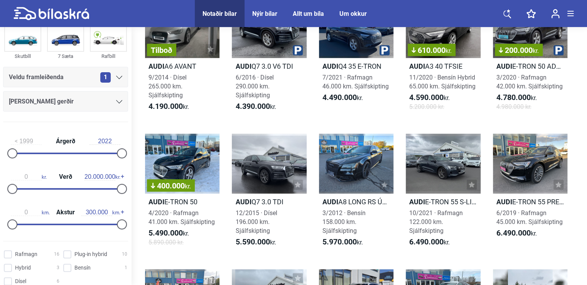  Describe the element at coordinates (162, 50) in the screenshot. I see `span: Tilboð` at that location.